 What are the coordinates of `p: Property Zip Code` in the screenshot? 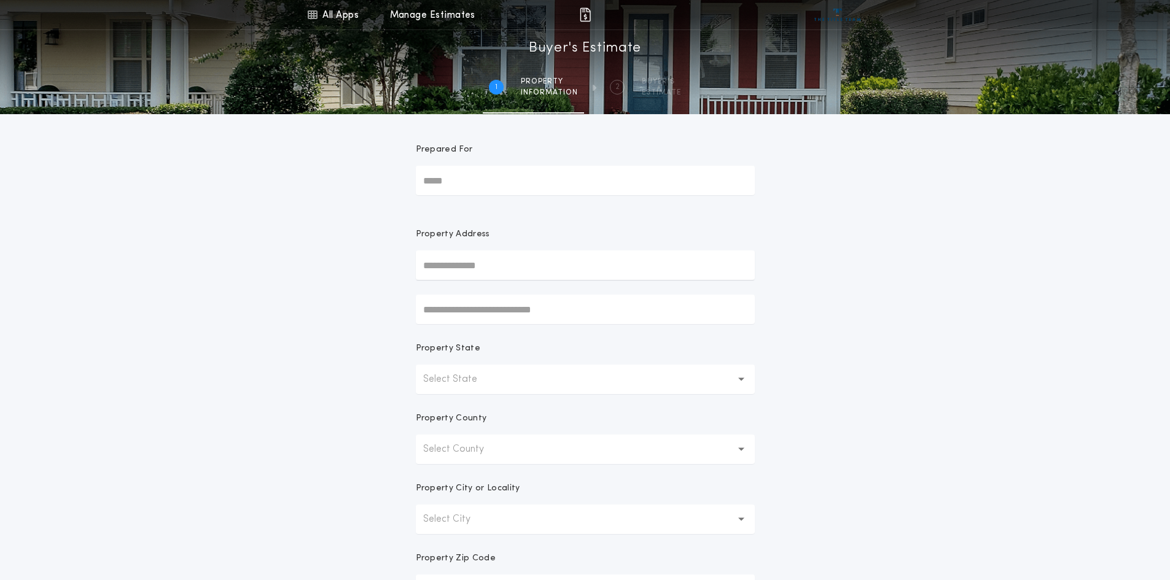 It's located at (456, 559).